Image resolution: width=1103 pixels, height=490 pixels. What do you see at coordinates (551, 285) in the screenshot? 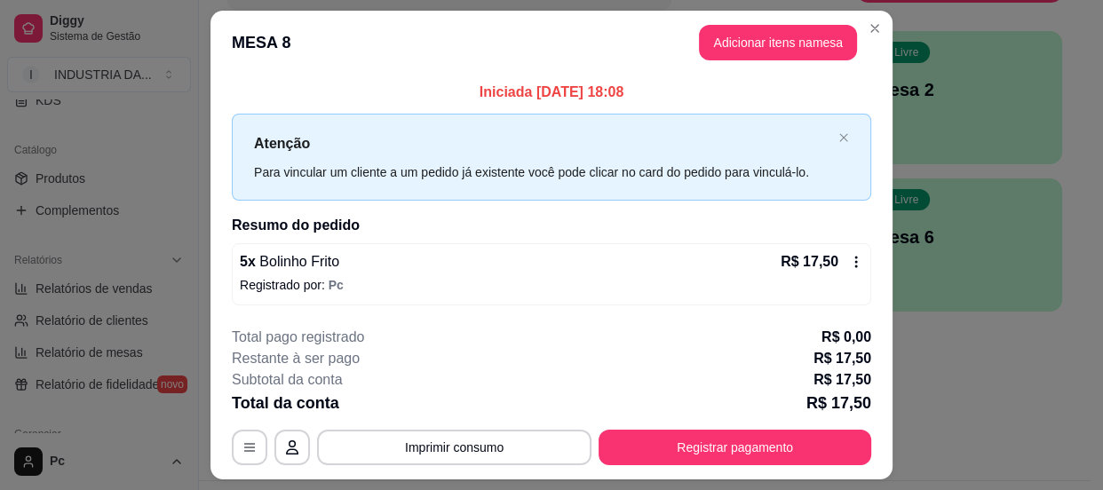
I see `p: Registrado por:` at bounding box center [551, 285].